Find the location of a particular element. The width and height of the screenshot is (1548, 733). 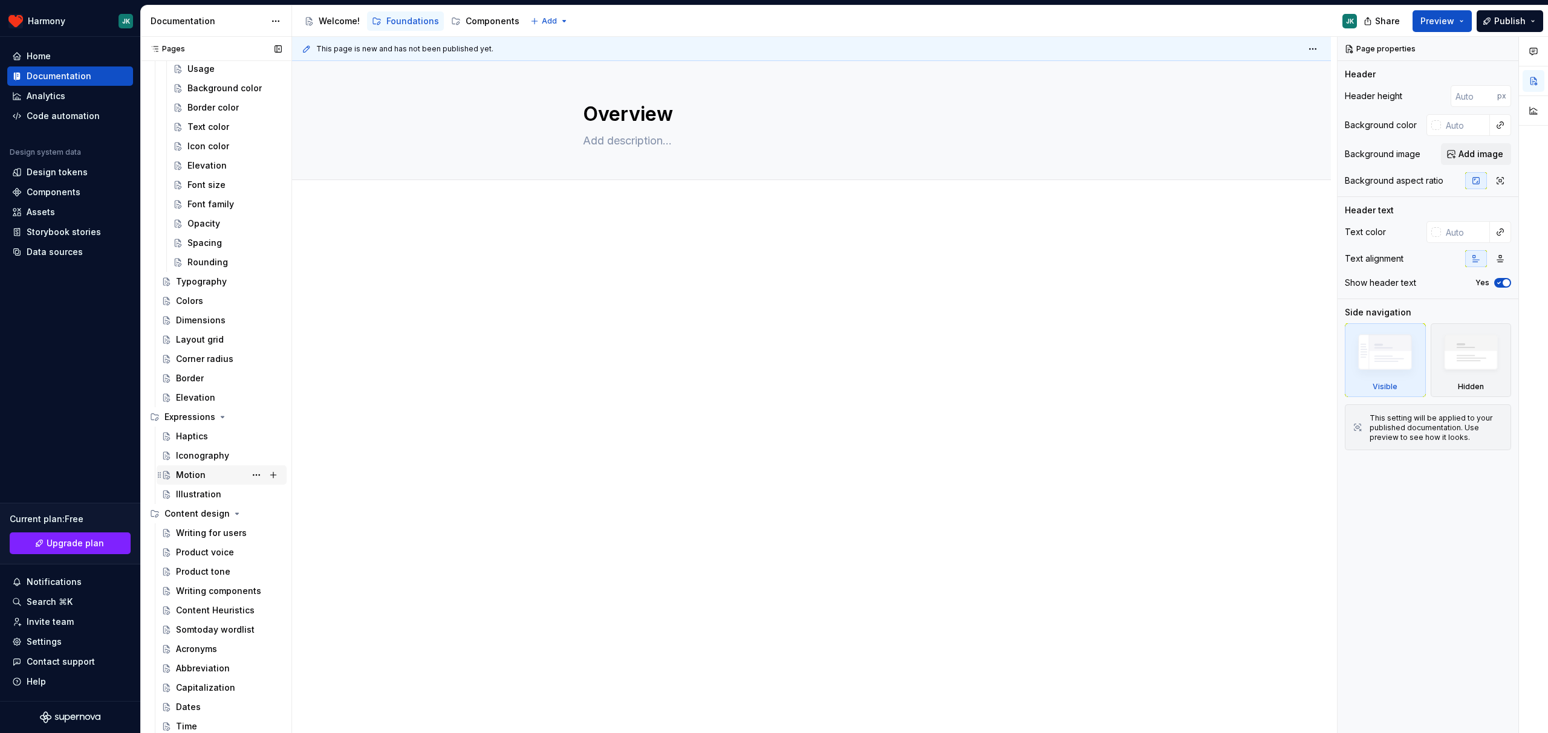

a: Dates is located at coordinates (221, 707).